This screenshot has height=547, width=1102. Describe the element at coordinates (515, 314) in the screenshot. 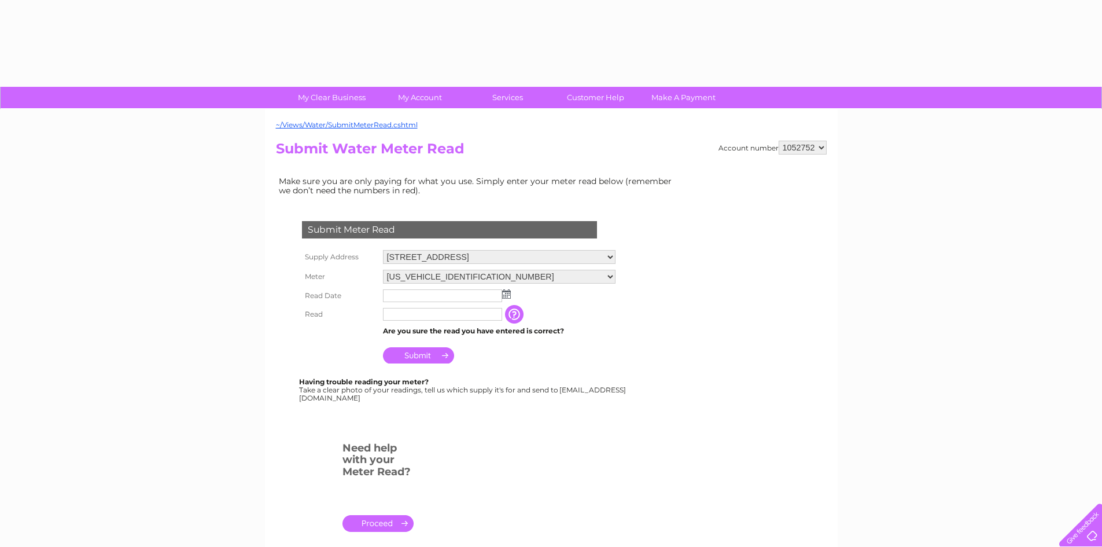

I see `input: Information` at that location.